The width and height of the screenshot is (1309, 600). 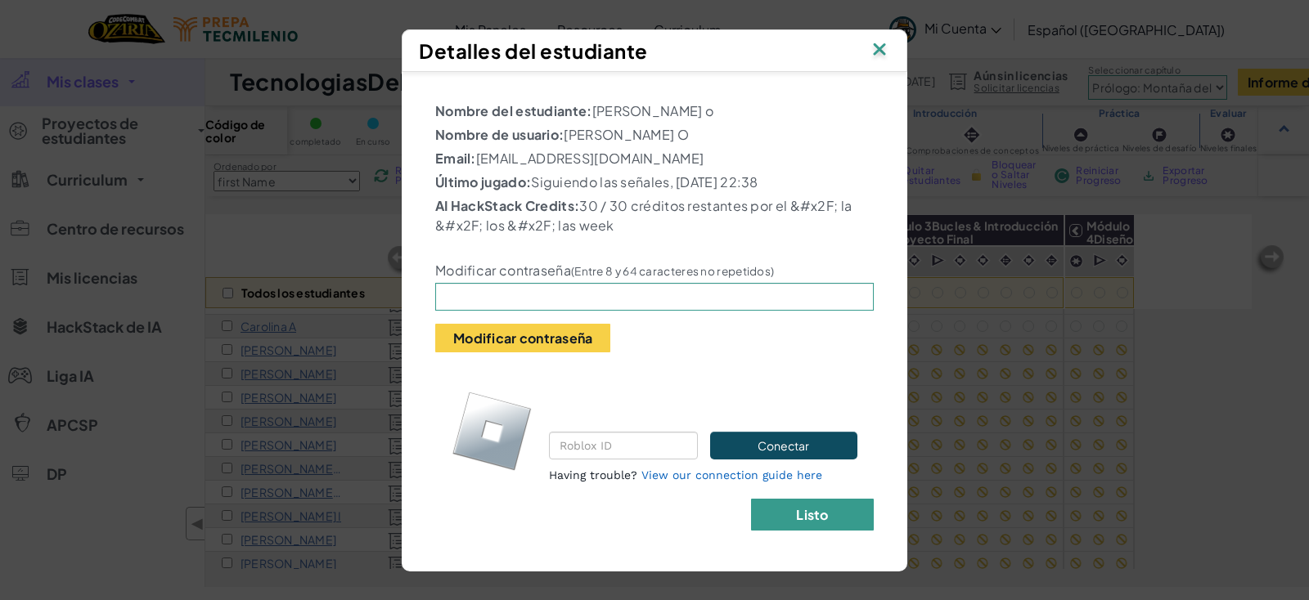 What do you see at coordinates (623, 446) in the screenshot?
I see `input: Roblox ID` at bounding box center [623, 446].